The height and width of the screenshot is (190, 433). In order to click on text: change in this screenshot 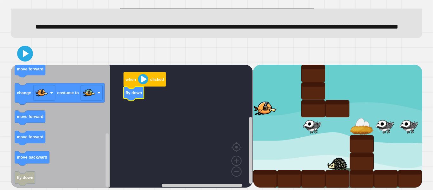, I will do `click(24, 93)`.